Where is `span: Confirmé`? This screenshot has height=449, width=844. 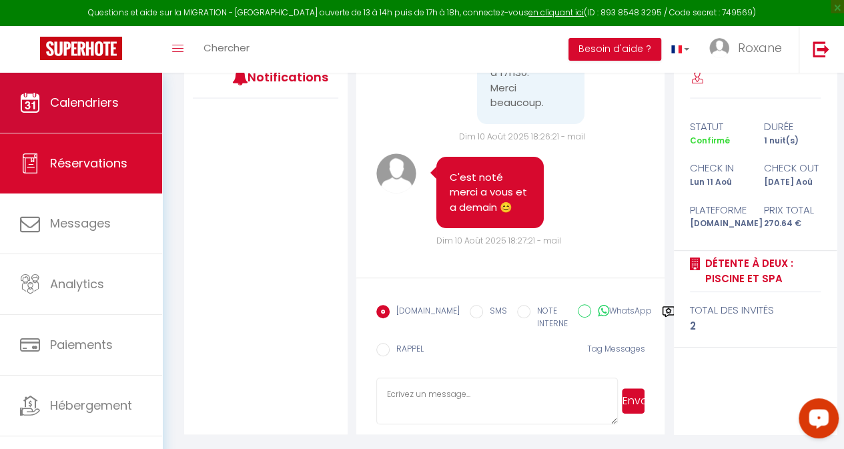 span: Confirmé is located at coordinates (710, 140).